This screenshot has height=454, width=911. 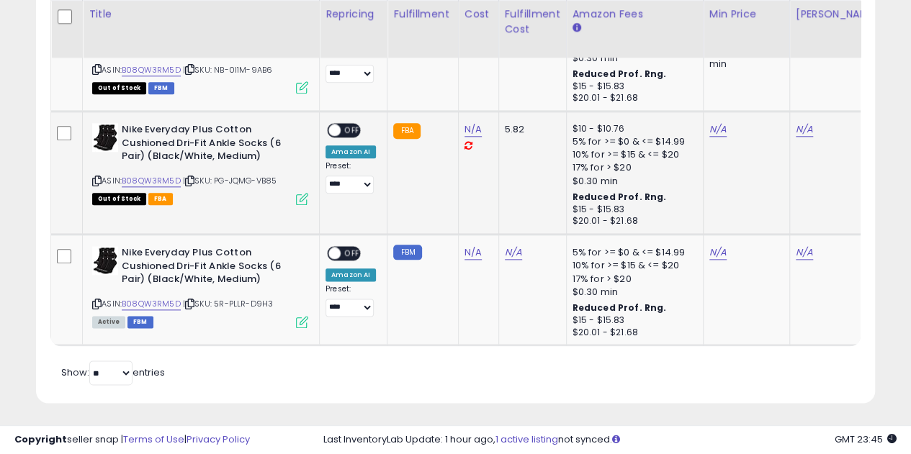 I want to click on div: Repricing, so click(x=353, y=14).